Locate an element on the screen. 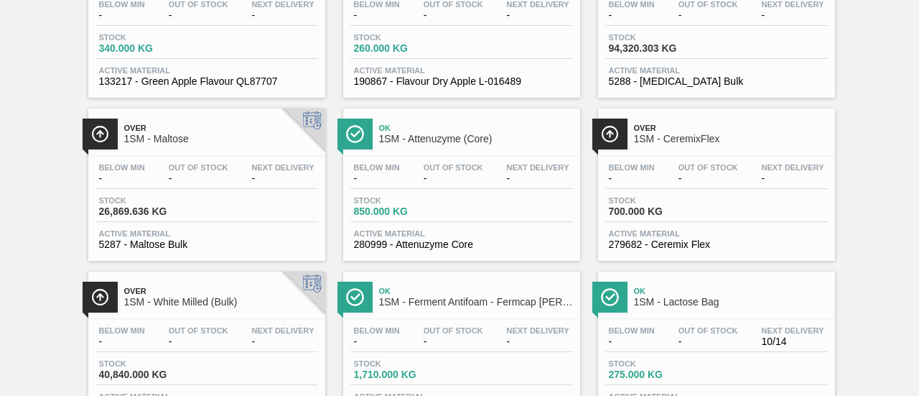 Image resolution: width=919 pixels, height=396 pixels. a: ÍconeOver1SM - MaltoseBelow Min-Out Of Stock-Next Delivery-Stock26,869.636 KGActive Material5287 ... is located at coordinates (205, 179).